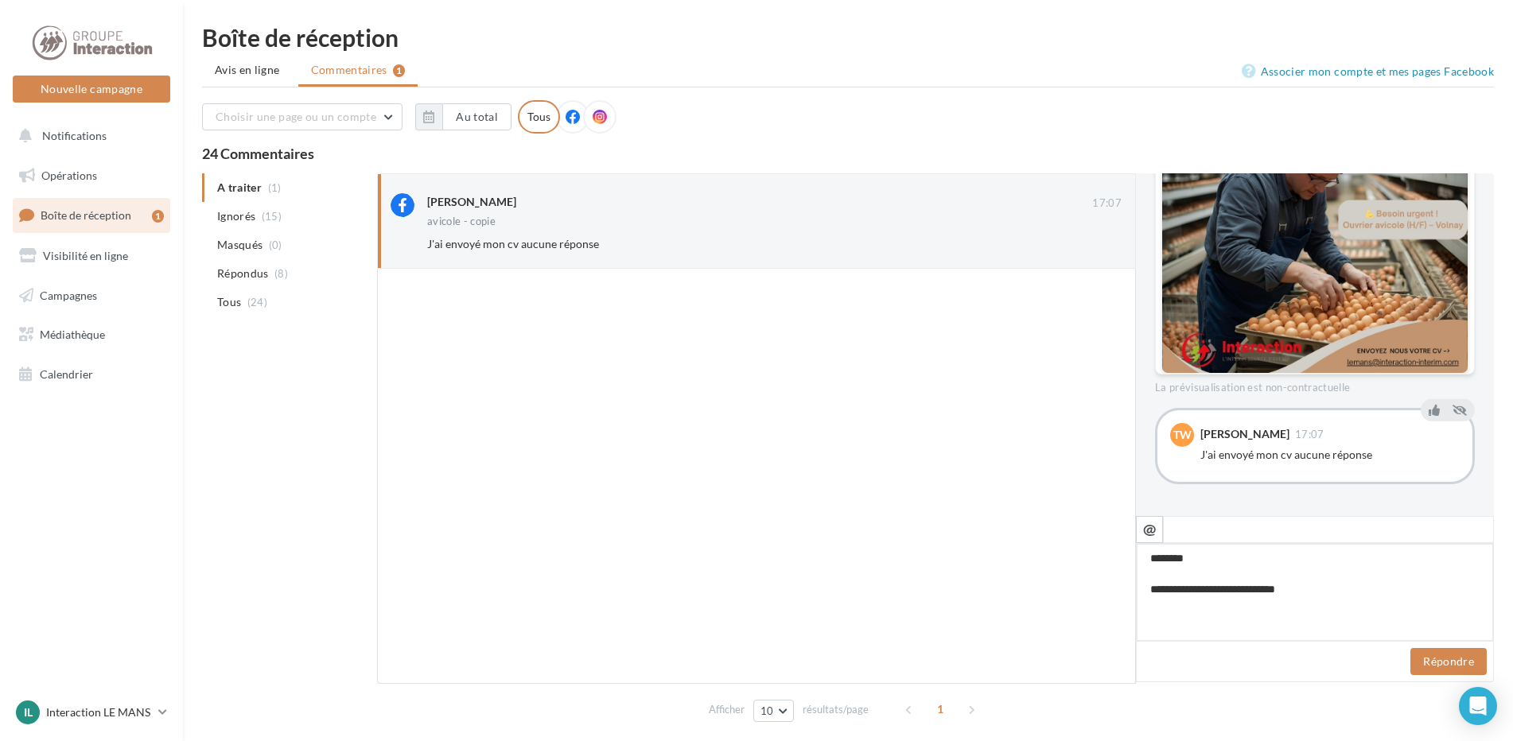 Image resolution: width=1513 pixels, height=741 pixels. What do you see at coordinates (296, 116) in the screenshot?
I see `span: Choisir une page ou un compte` at bounding box center [296, 116].